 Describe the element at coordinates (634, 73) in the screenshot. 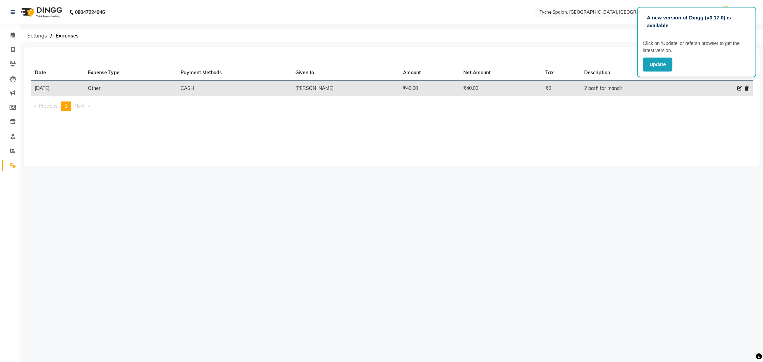

I see `th: Description` at that location.